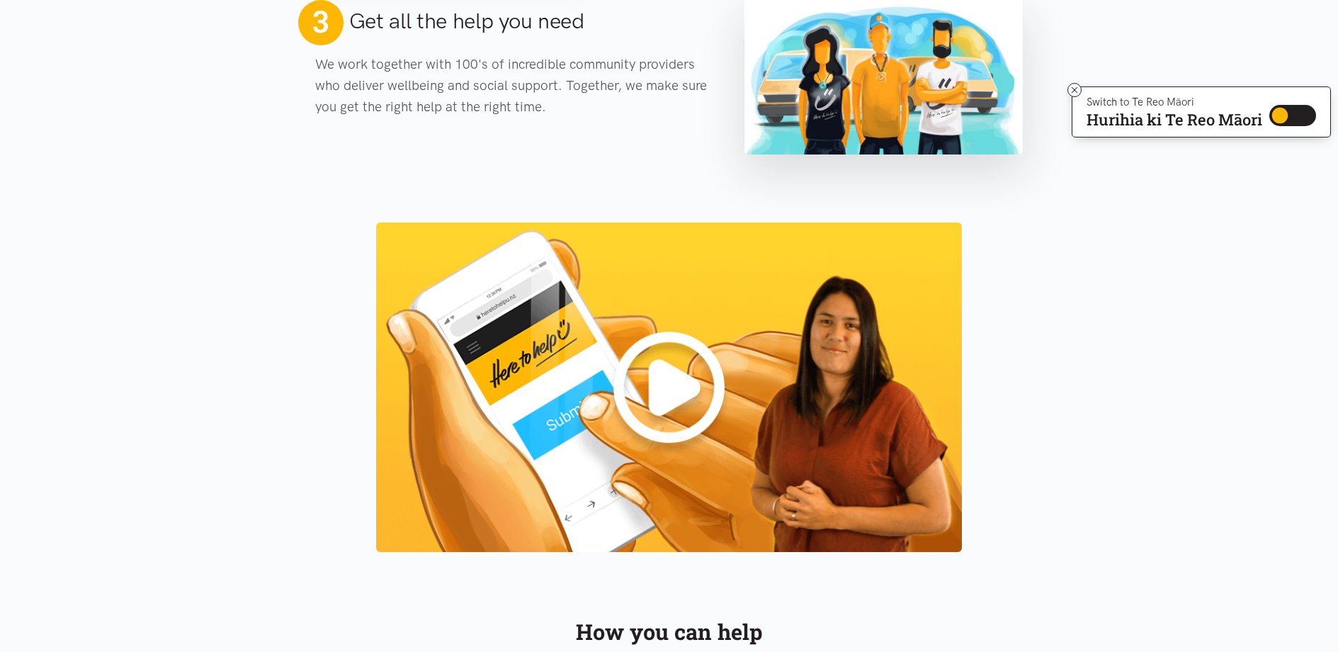 The width and height of the screenshot is (1338, 652). Describe the element at coordinates (516, 86) in the screenshot. I see `p: We work together with 100's of incredible community providers who deliver wellbeing and social su...` at that location.